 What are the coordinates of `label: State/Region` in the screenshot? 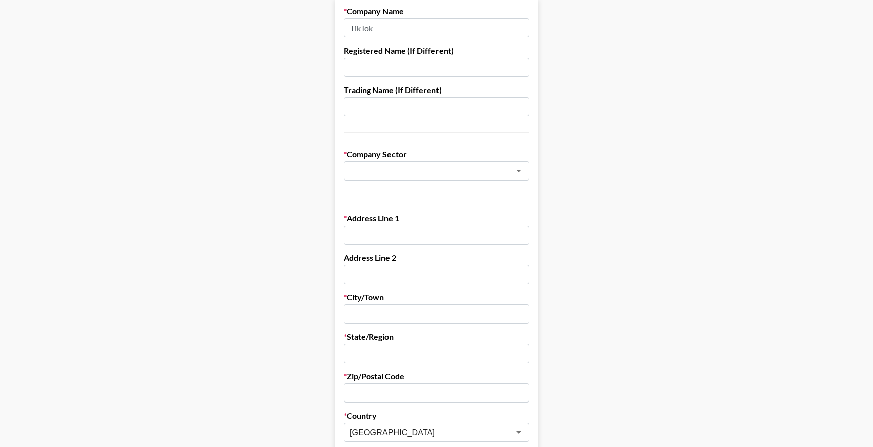 It's located at (437, 337).